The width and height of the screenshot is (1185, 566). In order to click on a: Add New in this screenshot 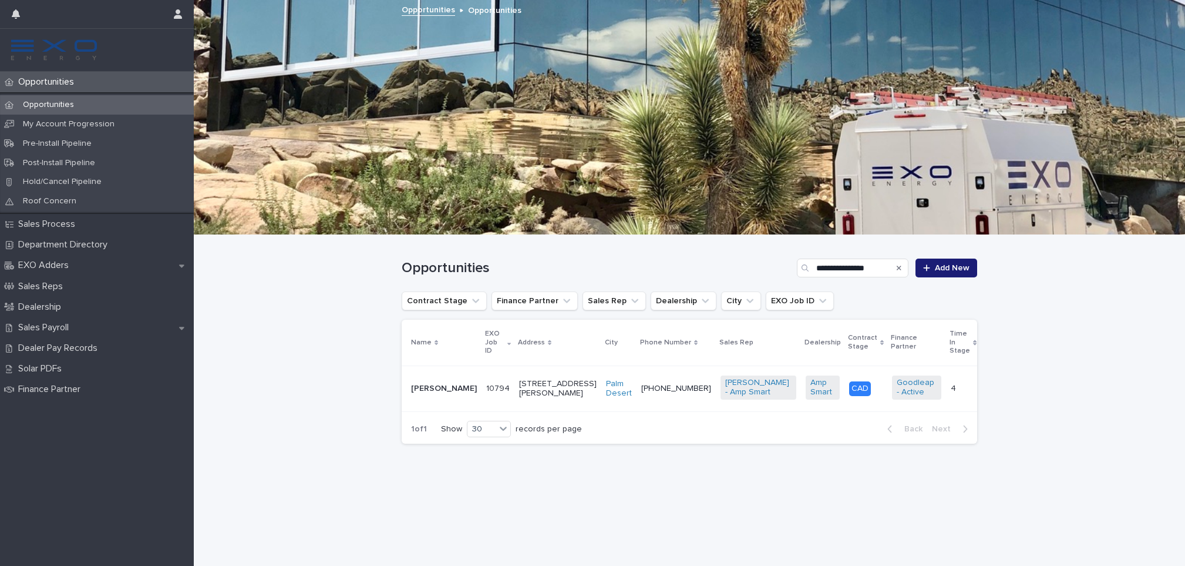, I will do `click(946, 268)`.